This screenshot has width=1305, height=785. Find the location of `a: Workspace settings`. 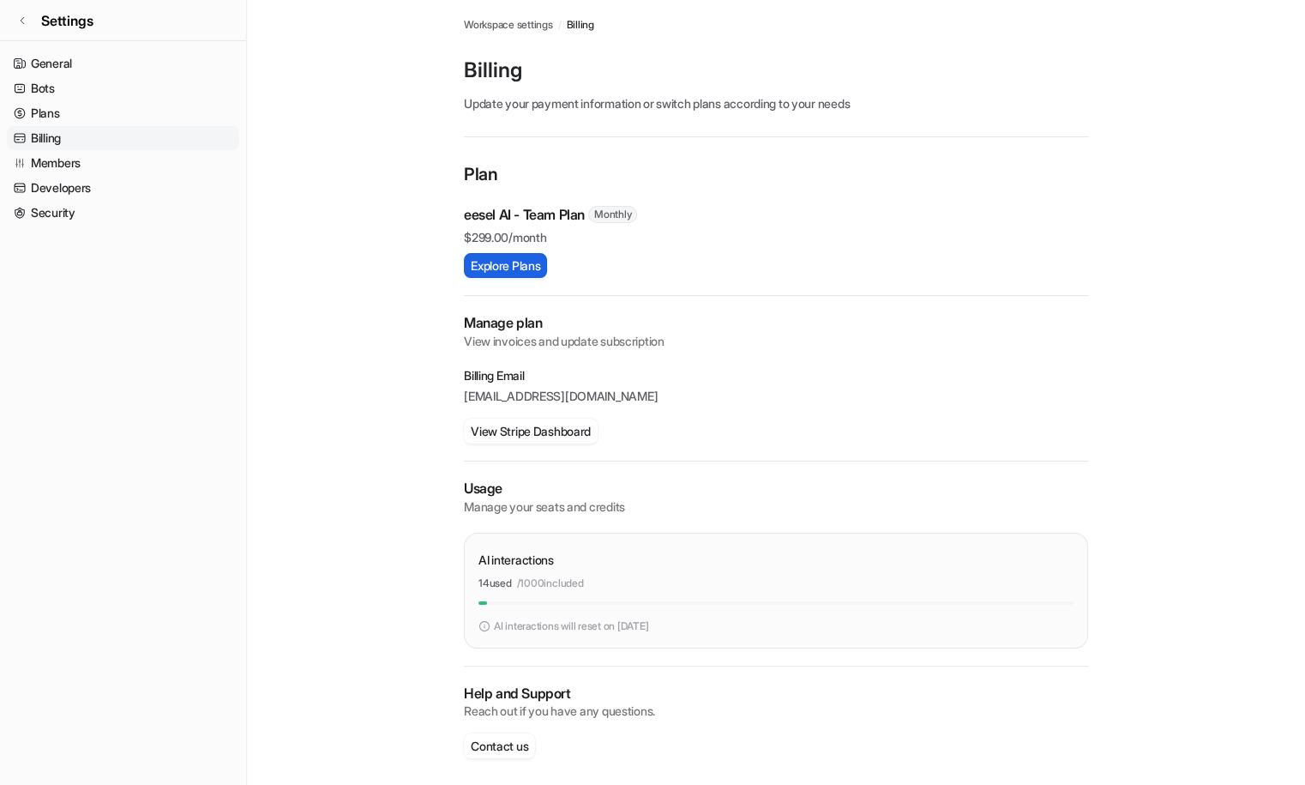

a: Workspace settings is located at coordinates (509, 25).